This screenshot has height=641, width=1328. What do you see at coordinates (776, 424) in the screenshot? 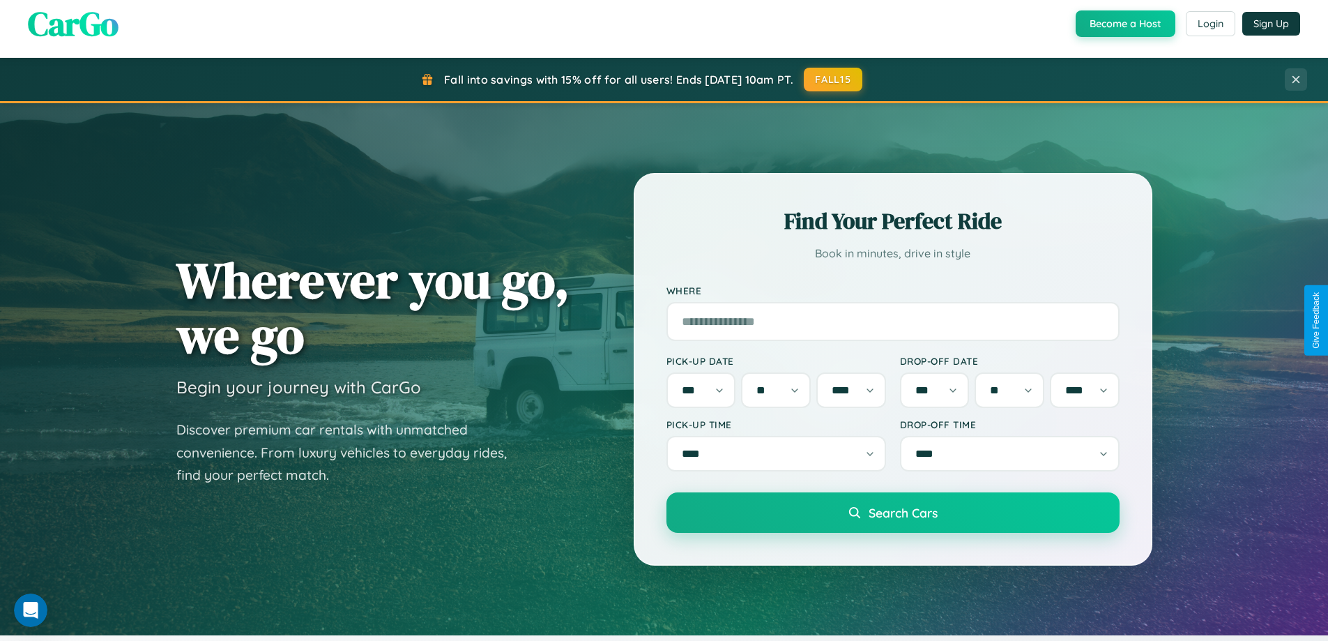
I see `label: Pick-up Time` at bounding box center [776, 424].